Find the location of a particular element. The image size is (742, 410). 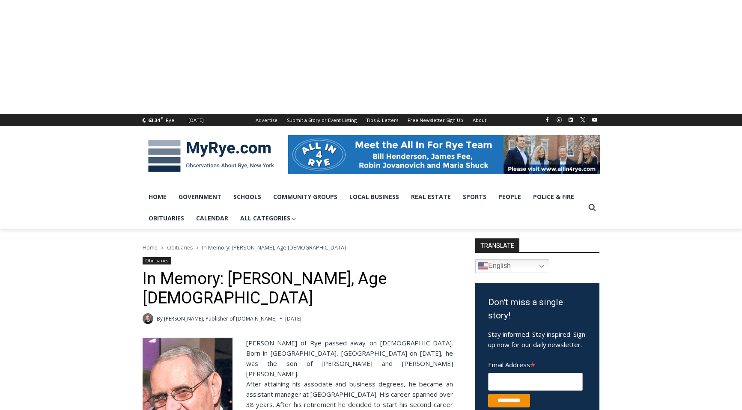

a: X is located at coordinates (582, 120).